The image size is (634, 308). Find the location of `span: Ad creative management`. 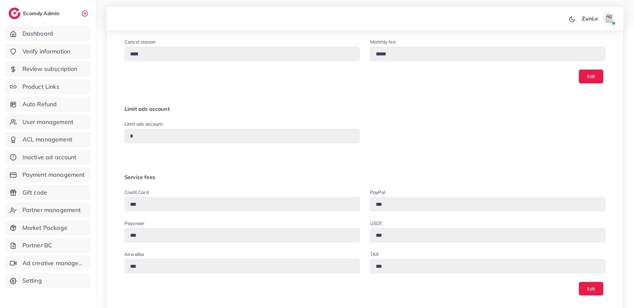

span: Ad creative management is located at coordinates (54, 263).